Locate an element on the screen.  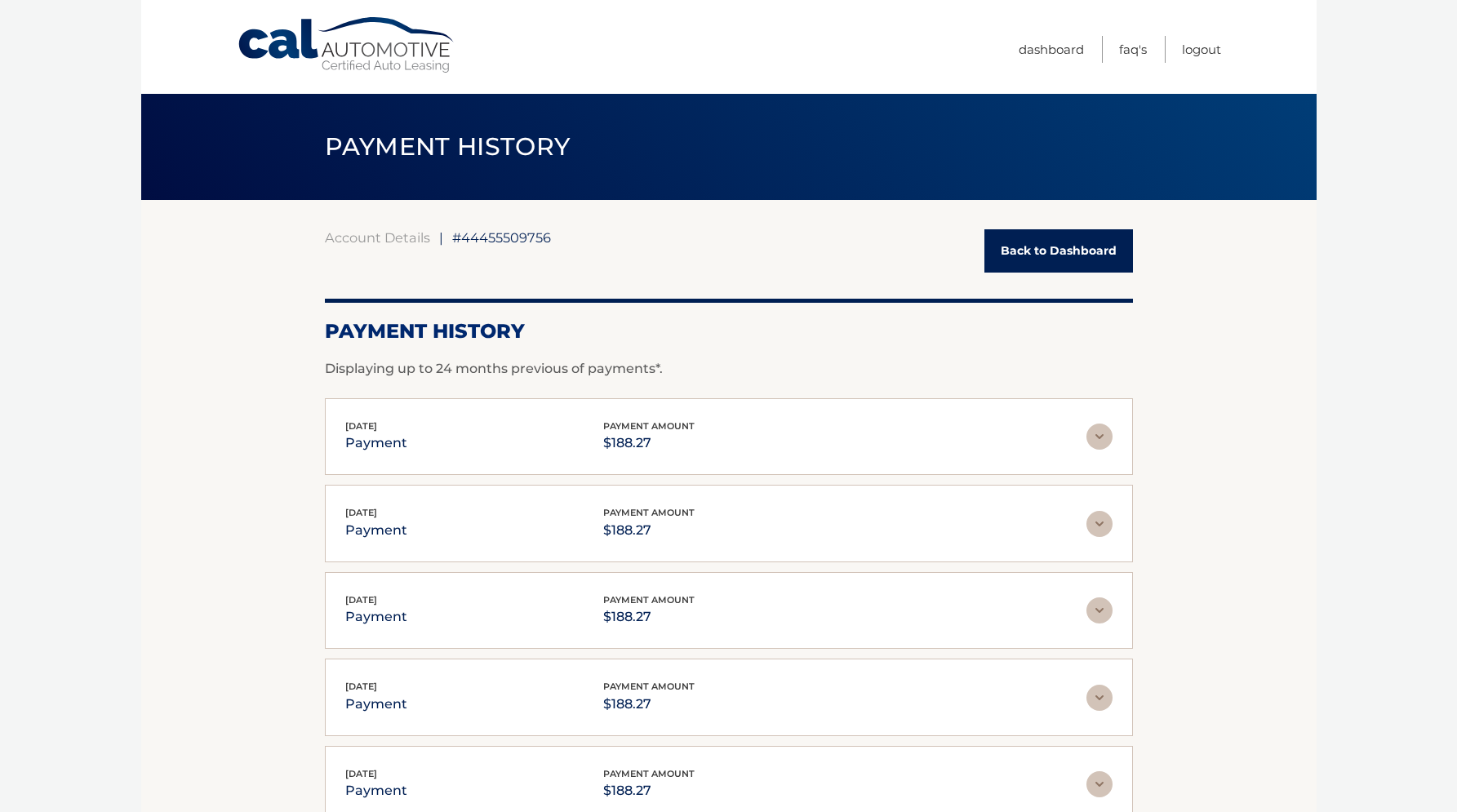
a: FAQ's is located at coordinates (1134, 49).